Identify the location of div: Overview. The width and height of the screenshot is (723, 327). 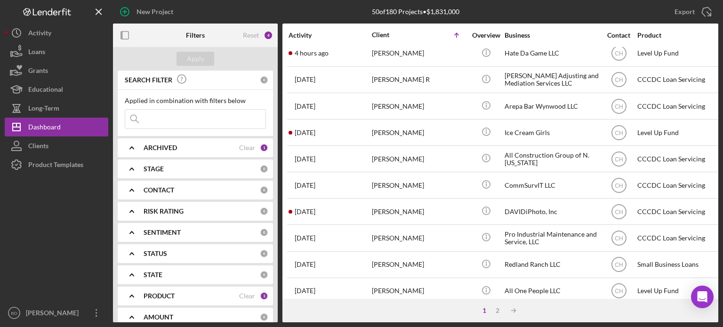
(486, 35).